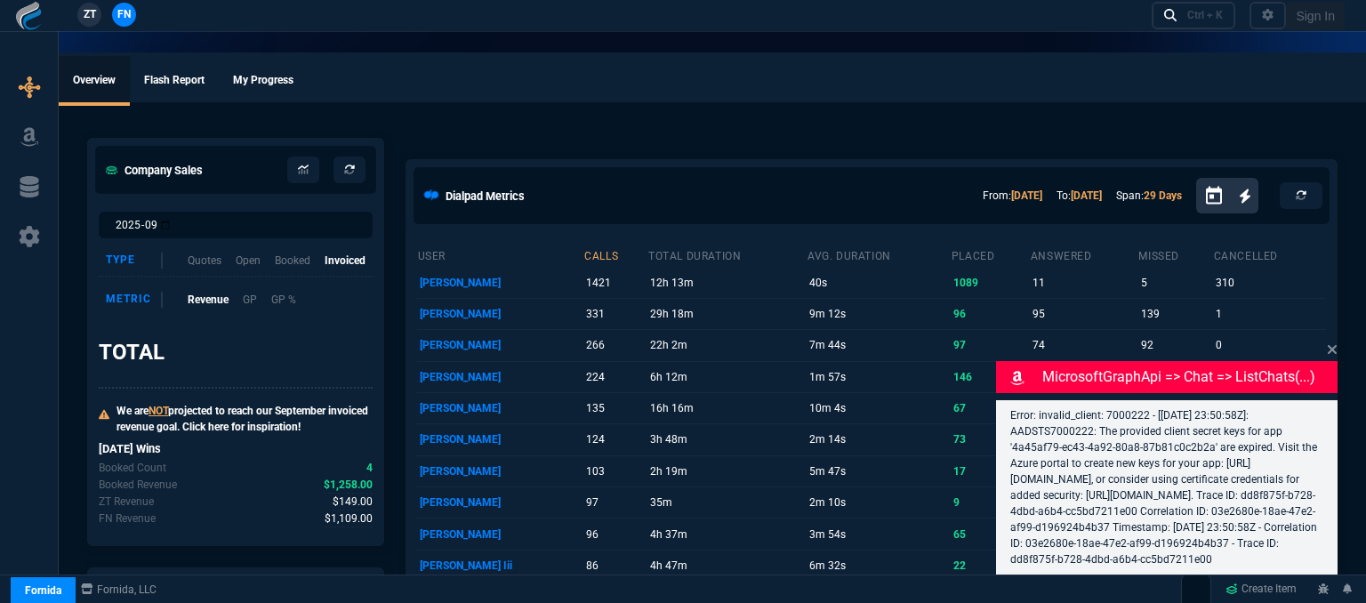 This screenshot has width=1366, height=603. I want to click on p: MicrosoftGraphApi => chat => listChats(...), so click(1188, 377).